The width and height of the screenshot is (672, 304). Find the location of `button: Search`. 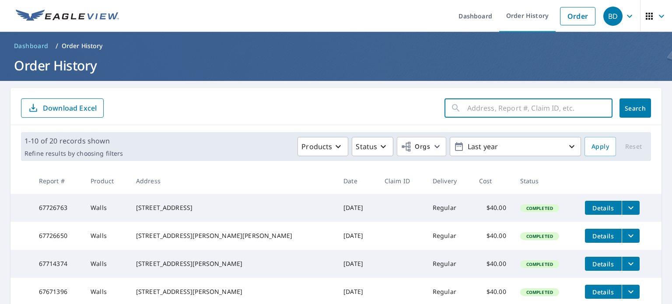

button: Search is located at coordinates (636, 108).